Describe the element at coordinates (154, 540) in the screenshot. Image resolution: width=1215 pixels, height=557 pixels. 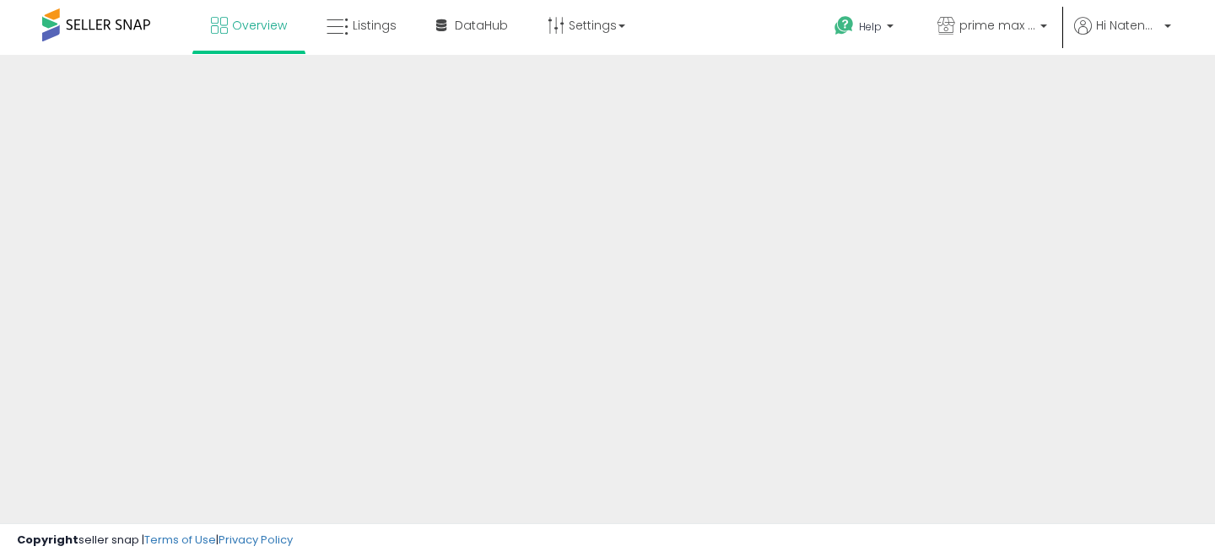
I see `div: seller snap | |` at that location.